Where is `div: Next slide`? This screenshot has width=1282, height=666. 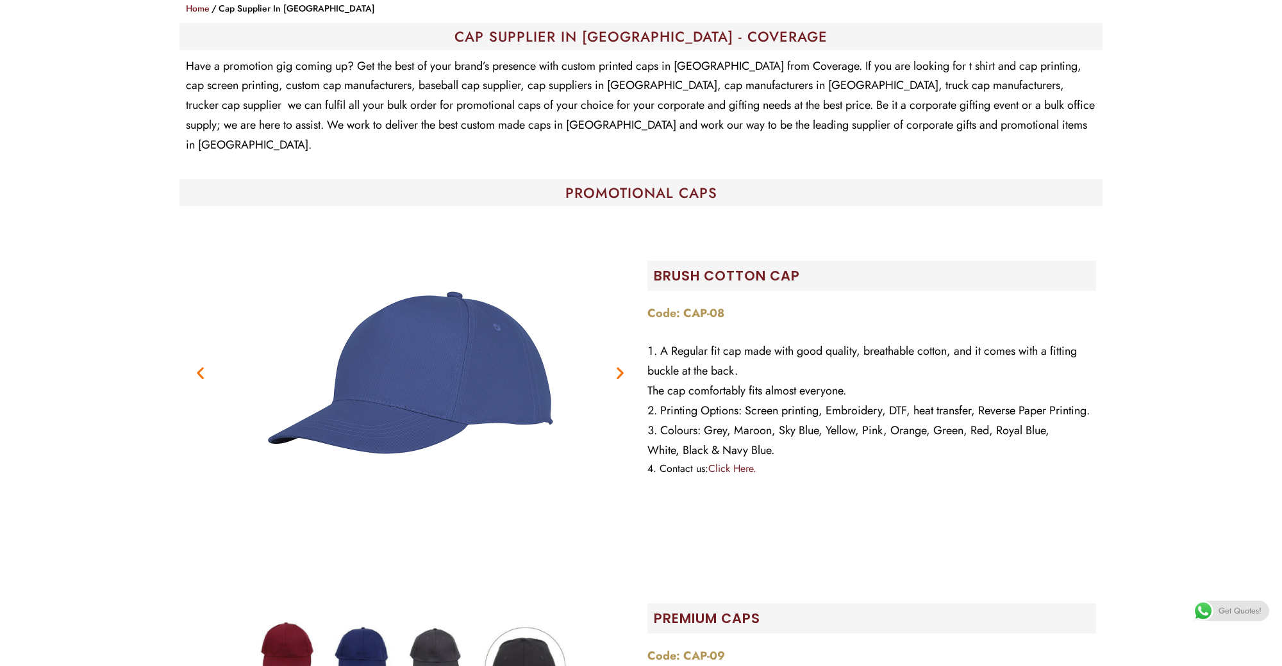
div: Next slide is located at coordinates (620, 373).